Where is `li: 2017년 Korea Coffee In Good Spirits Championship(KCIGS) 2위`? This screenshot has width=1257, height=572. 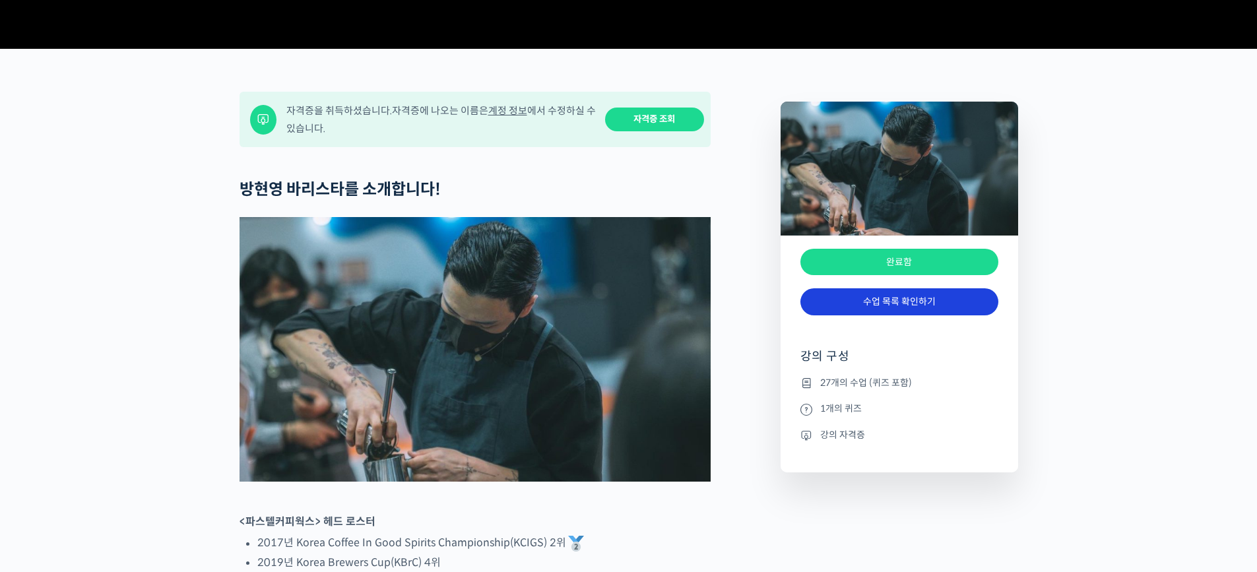 li: 2017년 Korea Coffee In Good Spirits Championship(KCIGS) 2위 is located at coordinates (484, 544).